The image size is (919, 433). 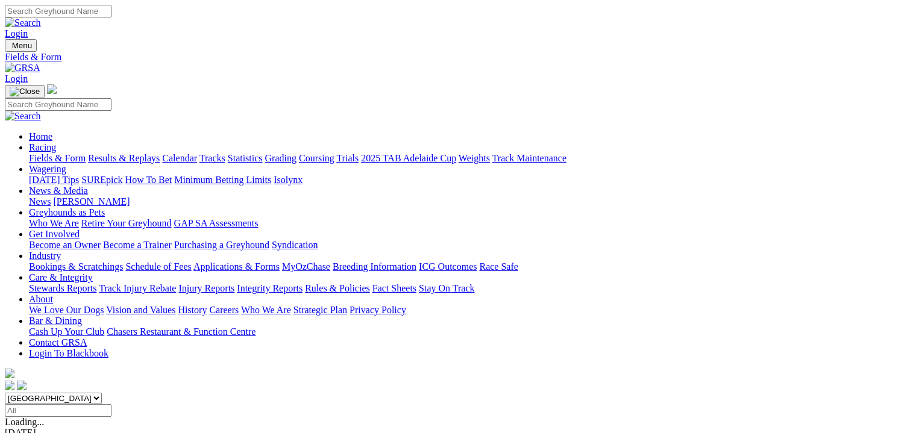 What do you see at coordinates (306, 266) in the screenshot?
I see `a: MyOzChase` at bounding box center [306, 266].